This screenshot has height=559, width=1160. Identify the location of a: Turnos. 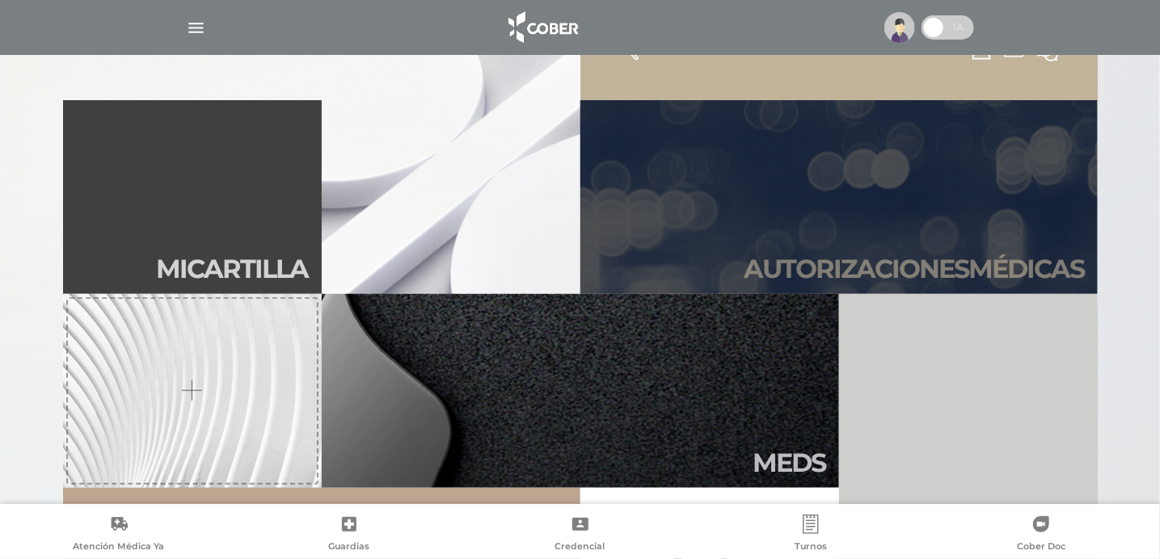
(810, 535).